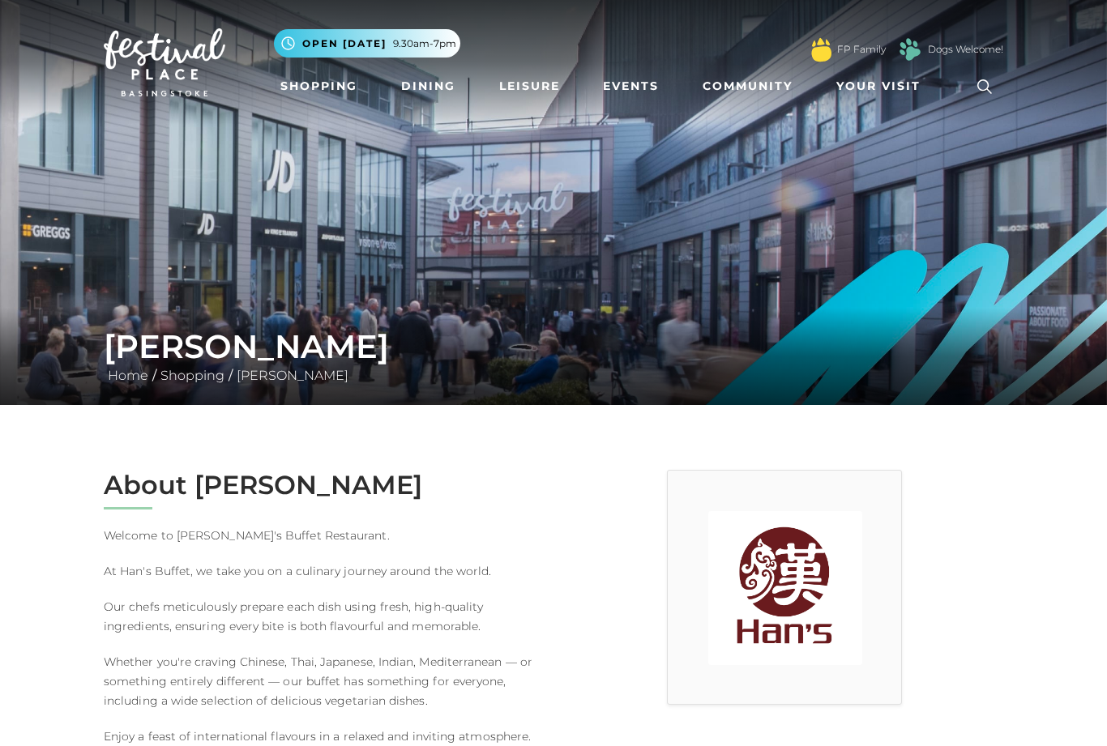  I want to click on a: Your Visit, so click(882, 86).